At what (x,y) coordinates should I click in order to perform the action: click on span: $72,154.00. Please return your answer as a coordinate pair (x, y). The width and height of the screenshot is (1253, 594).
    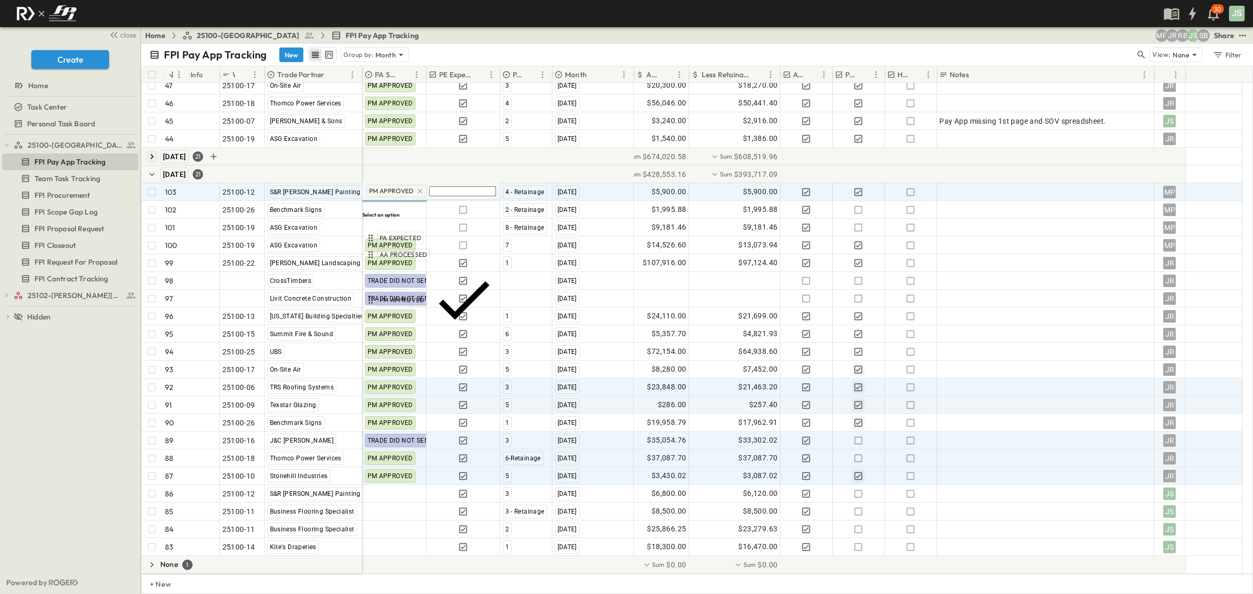
    Looking at the image, I should click on (666, 351).